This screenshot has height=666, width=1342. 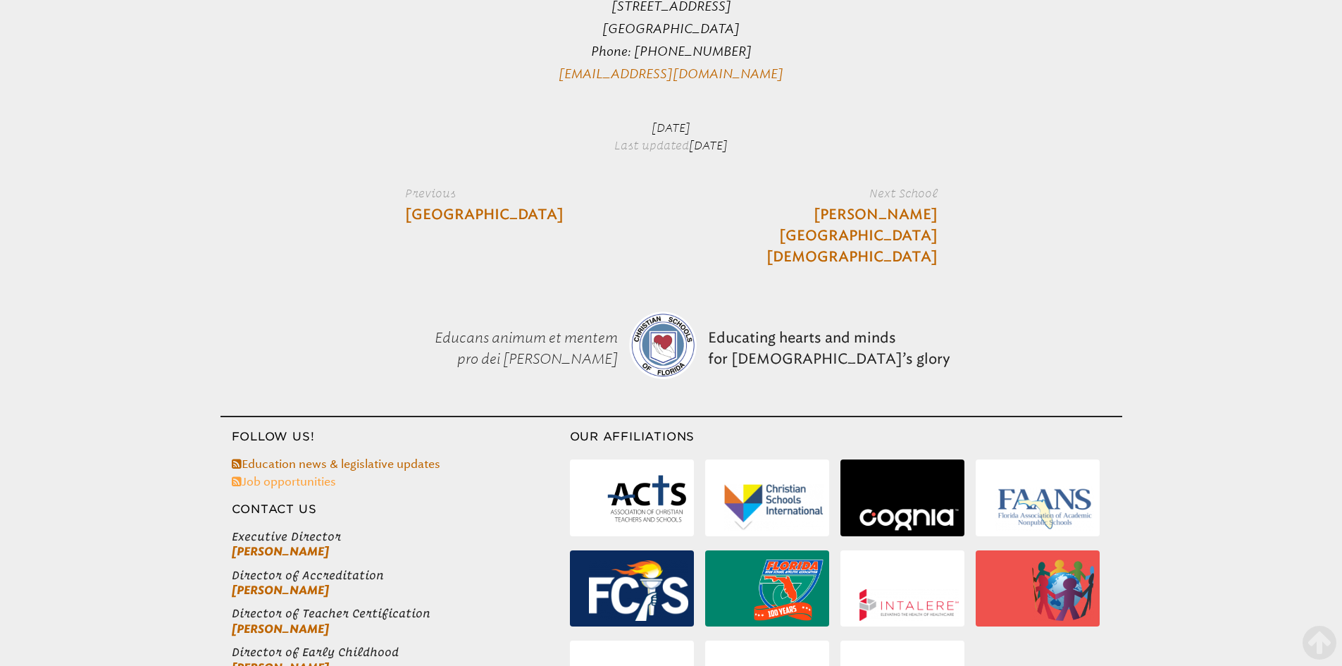 What do you see at coordinates (401, 536) in the screenshot?
I see `span: Executive Director` at bounding box center [401, 536].